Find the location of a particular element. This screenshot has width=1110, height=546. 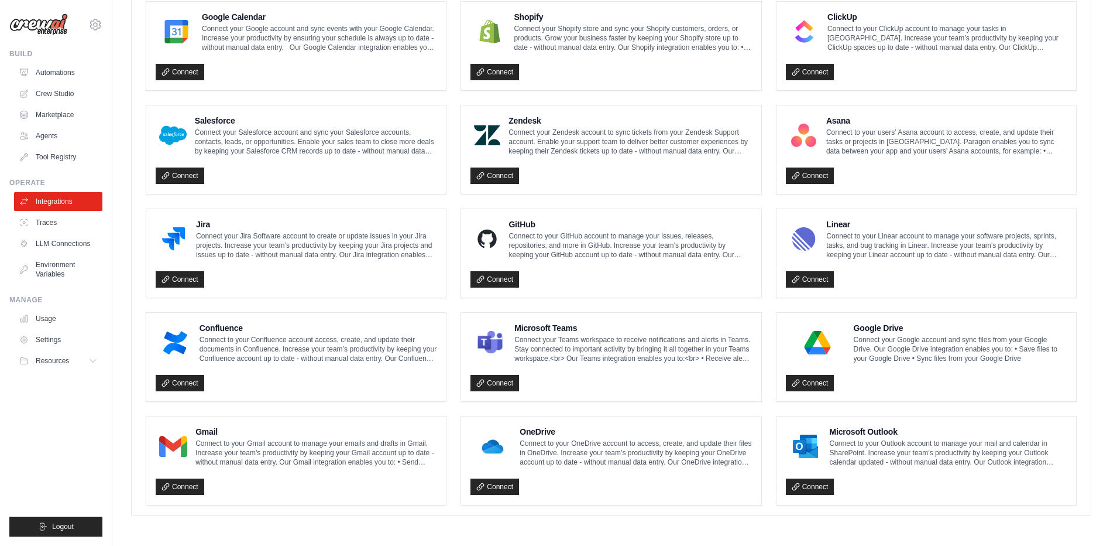

div: Manage is located at coordinates (56, 300).